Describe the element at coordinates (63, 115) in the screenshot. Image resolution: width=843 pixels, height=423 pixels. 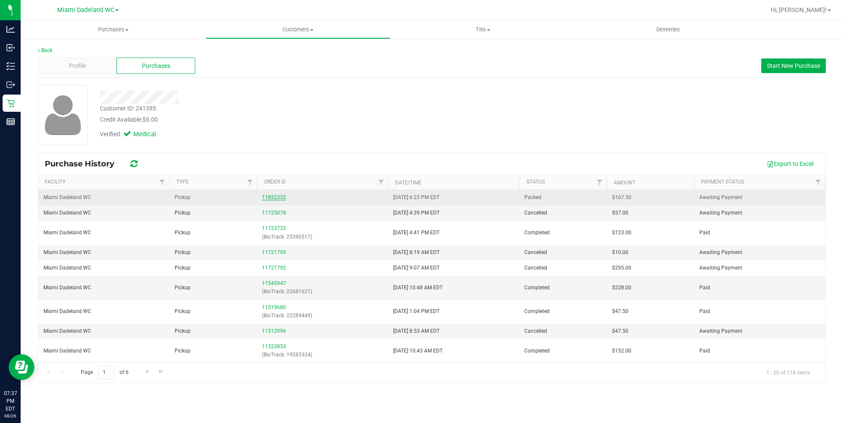
I see `img: user-icon.png` at that location.